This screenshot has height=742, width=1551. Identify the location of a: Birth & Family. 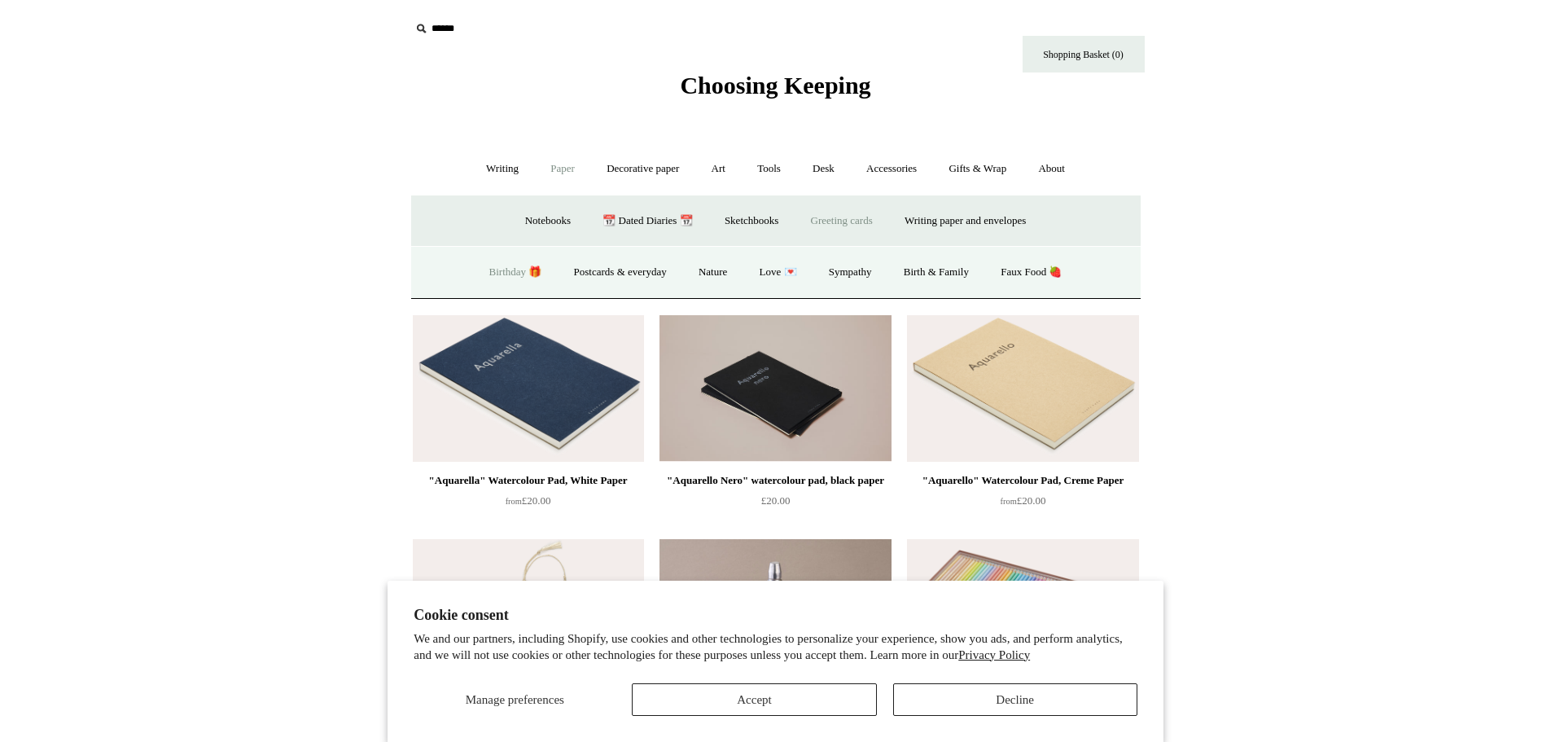
(936, 272).